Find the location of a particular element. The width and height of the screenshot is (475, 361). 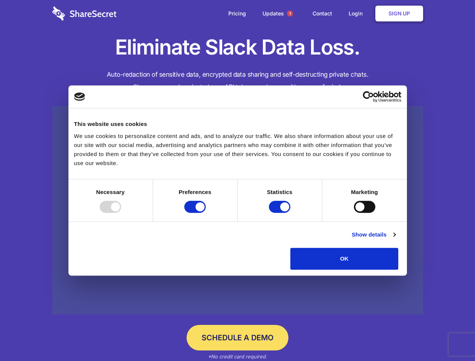

div: This website uses cookies is located at coordinates (238, 124).